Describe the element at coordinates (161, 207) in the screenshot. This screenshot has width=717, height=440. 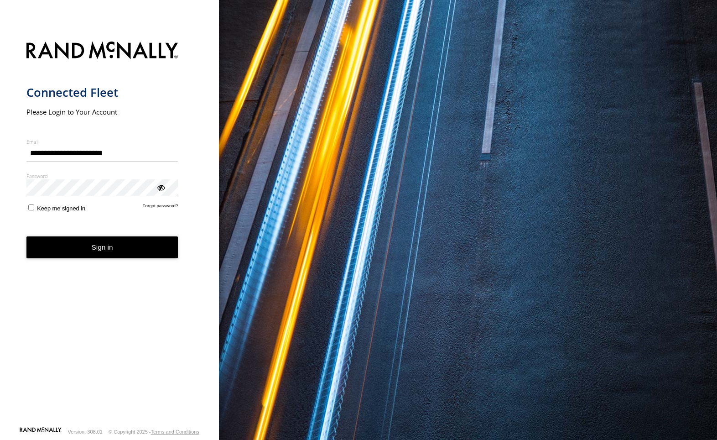
I see `a: Forgot password?` at that location.